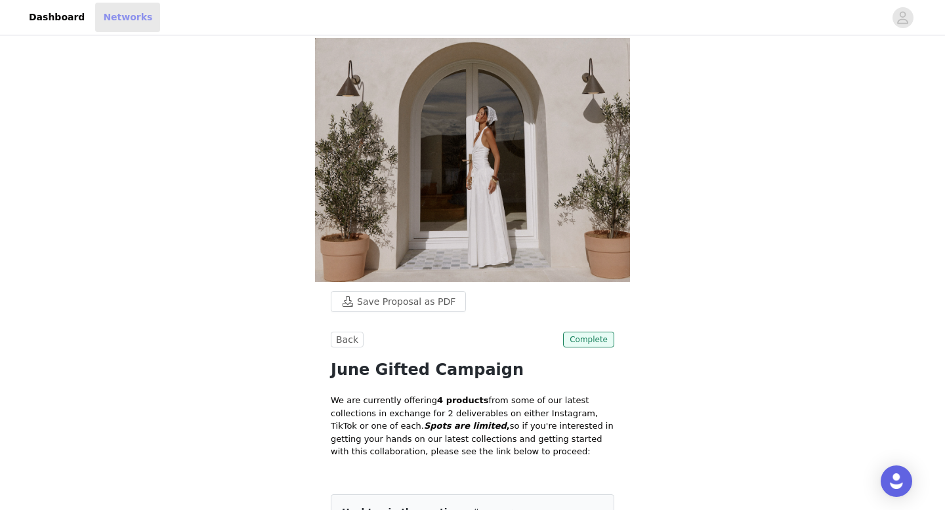 This screenshot has height=510, width=945. Describe the element at coordinates (56, 17) in the screenshot. I see `a: Dashboard` at that location.